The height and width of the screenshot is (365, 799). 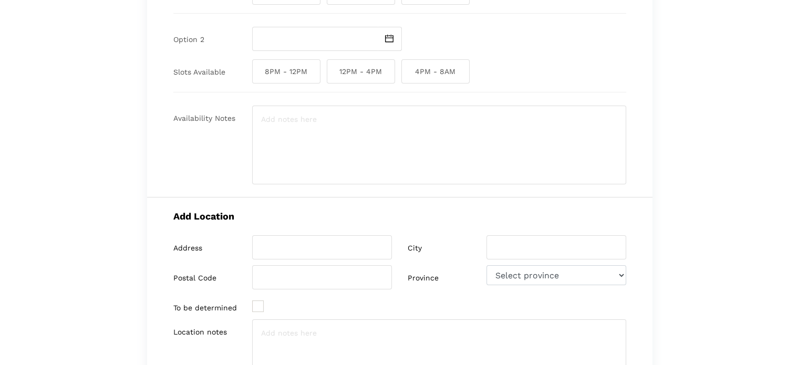 What do you see at coordinates (415, 248) in the screenshot?
I see `label: City` at bounding box center [415, 248].